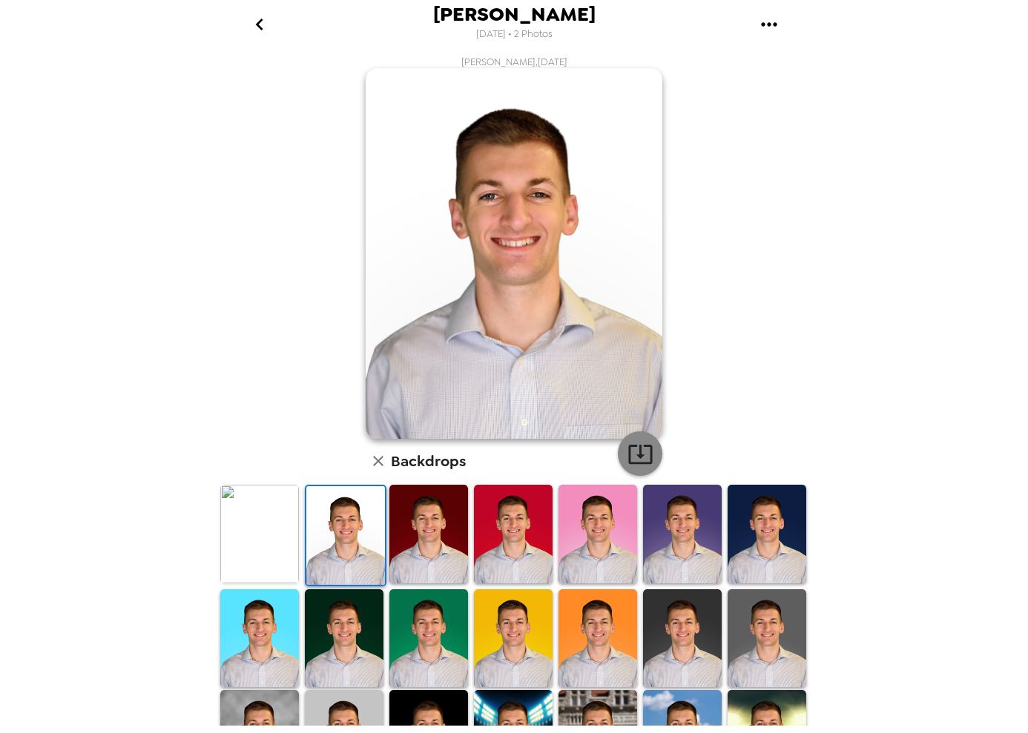 Image resolution: width=1028 pixels, height=733 pixels. I want to click on img: user, so click(514, 254).